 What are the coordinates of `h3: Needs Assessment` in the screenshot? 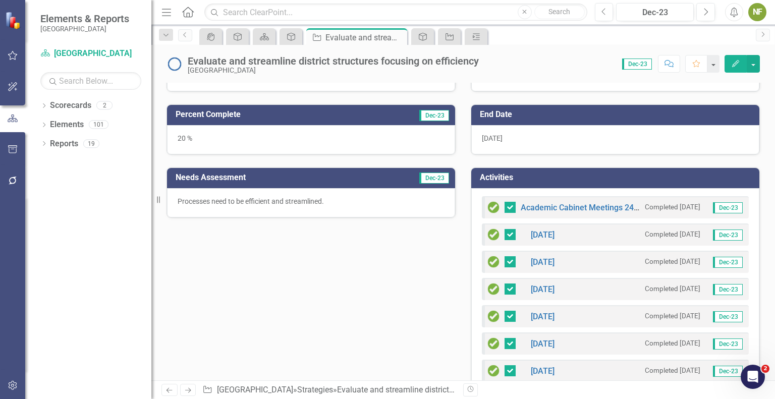 It's located at (271, 177).